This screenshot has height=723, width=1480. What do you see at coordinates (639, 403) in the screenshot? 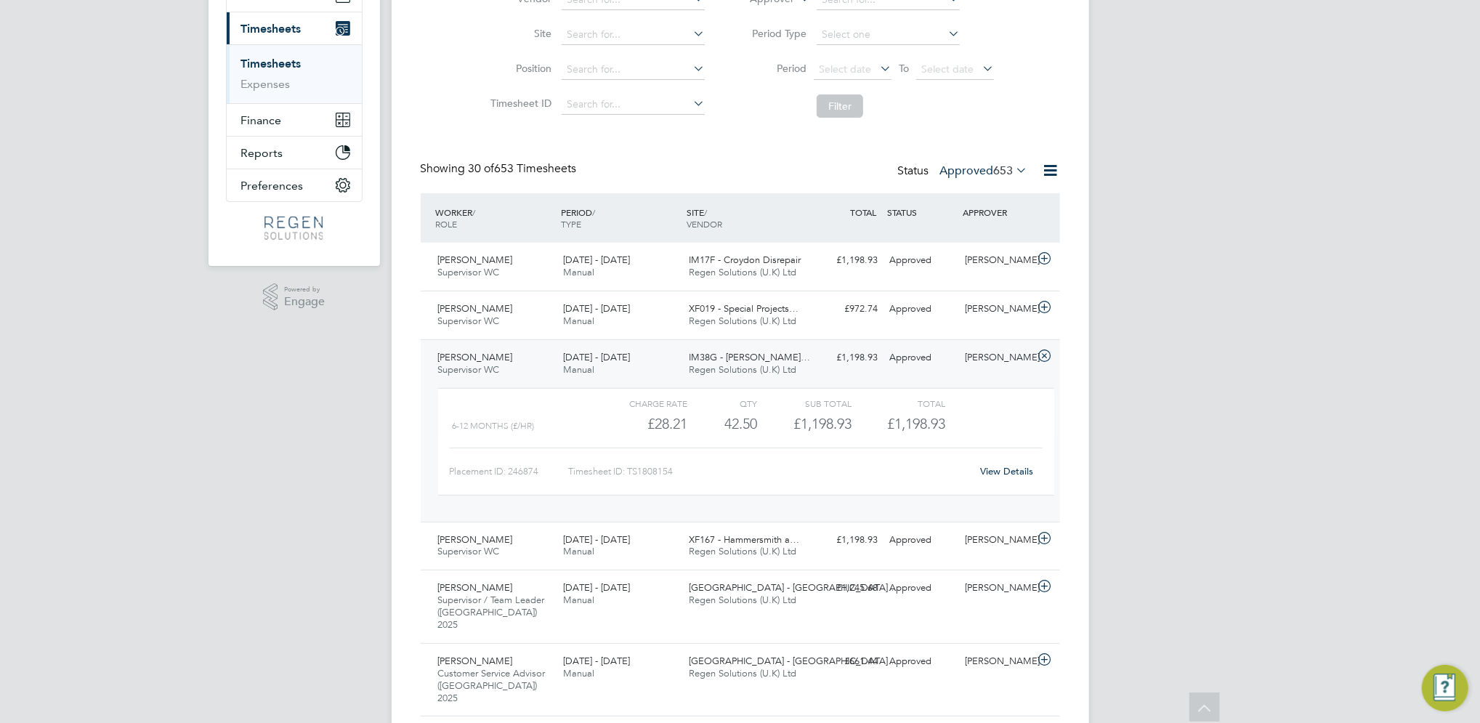
I see `div: Charge rate` at bounding box center [639, 403].